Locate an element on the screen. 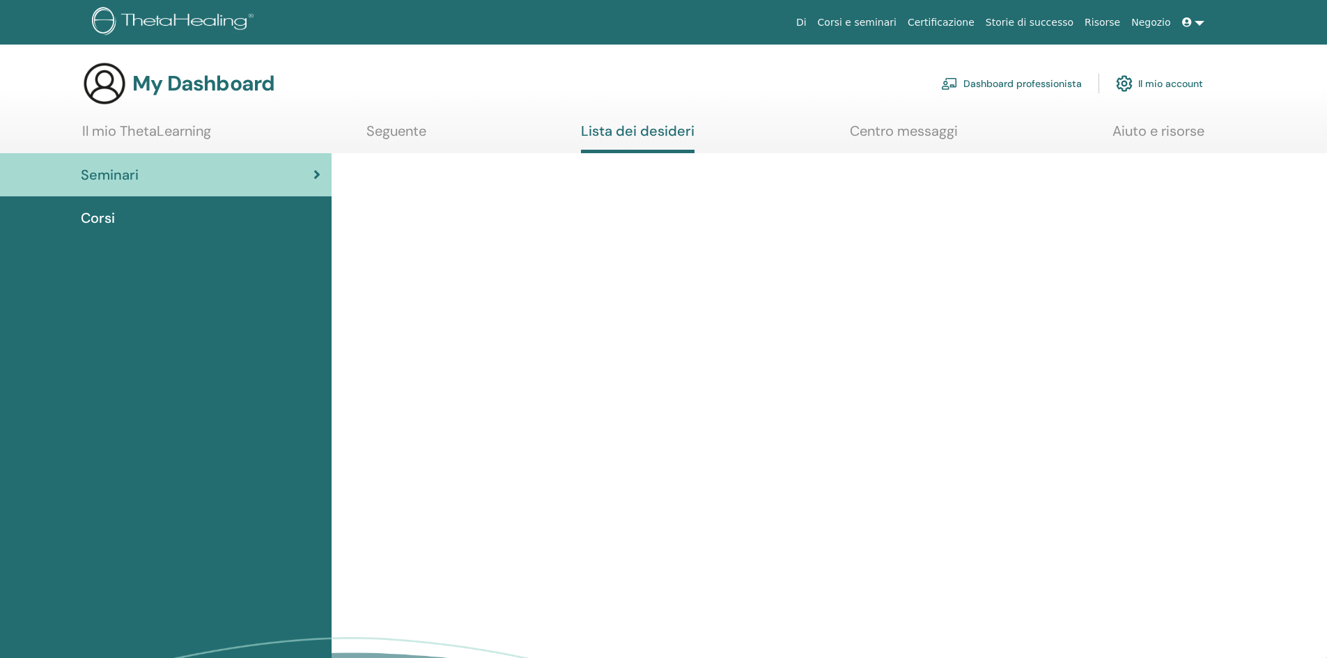  img: generic-user-icon.jpg is located at coordinates (105, 84).